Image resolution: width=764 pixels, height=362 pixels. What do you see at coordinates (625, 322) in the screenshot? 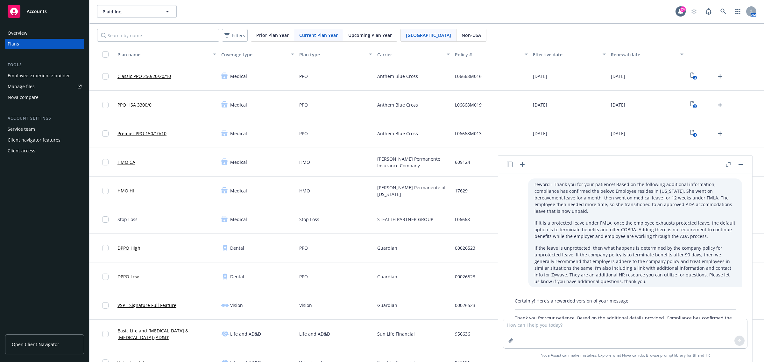
I see `p: Thank you for your patience. Based on the additional details provided, Compliance has confirmed t...` at bounding box center [625, 322].